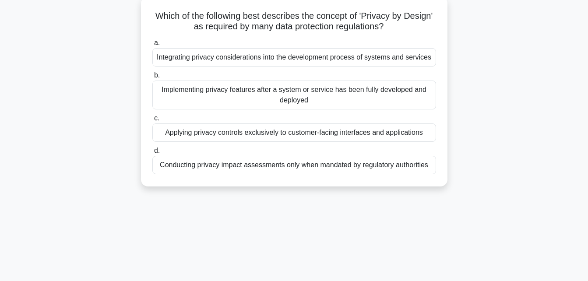  What do you see at coordinates (294, 57) in the screenshot?
I see `div: Integrating privacy considerations into the development process of systems and services` at bounding box center [294, 57].